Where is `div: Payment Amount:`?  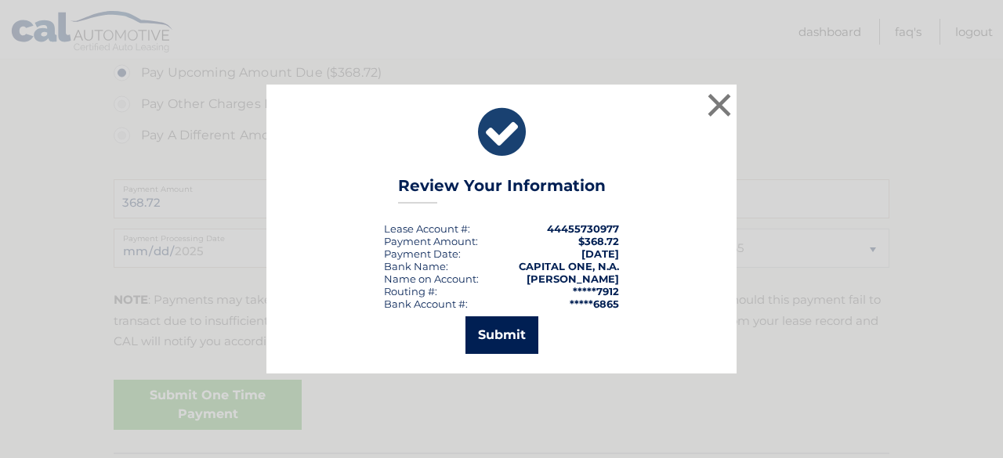 div: Payment Amount: is located at coordinates (431, 241).